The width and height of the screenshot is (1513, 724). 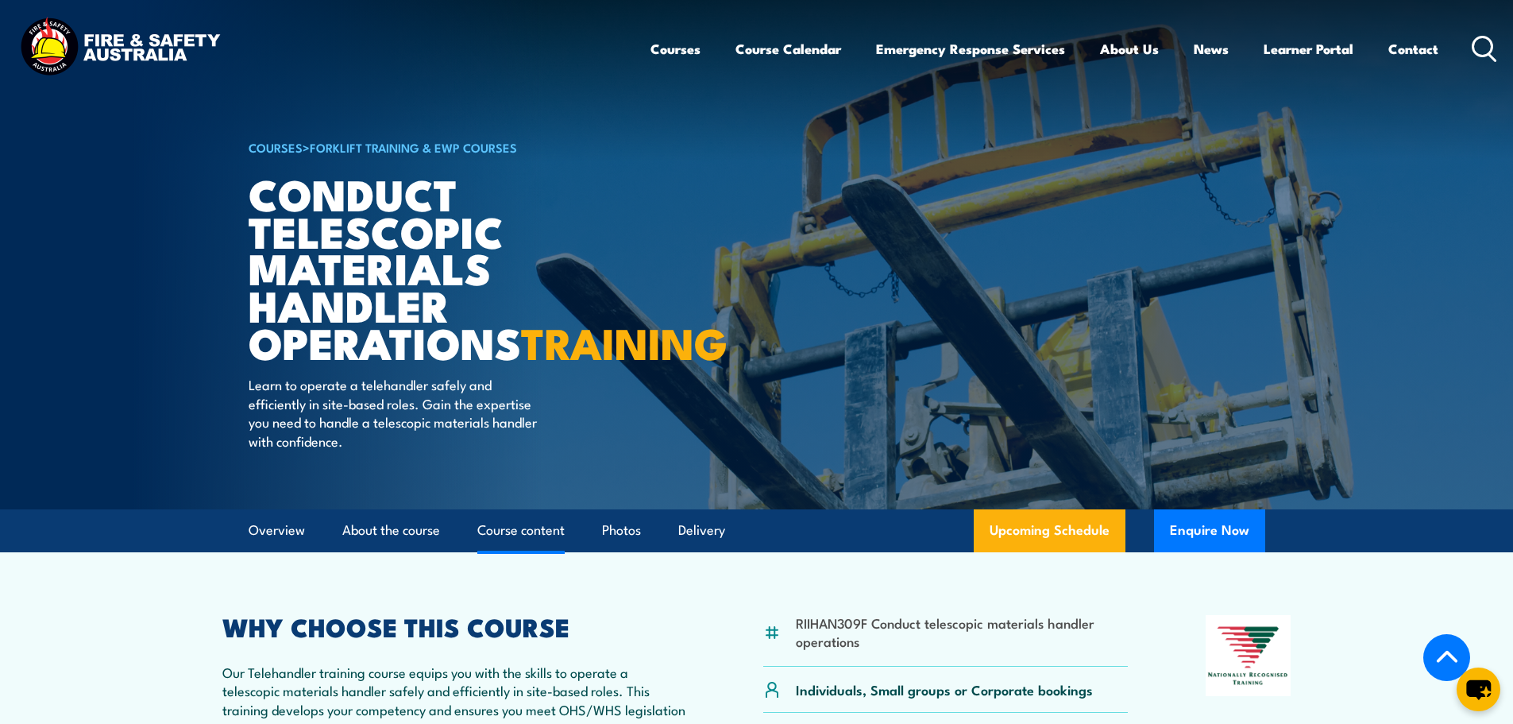 What do you see at coordinates (624, 341) in the screenshot?
I see `strong: TRAINING` at bounding box center [624, 341].